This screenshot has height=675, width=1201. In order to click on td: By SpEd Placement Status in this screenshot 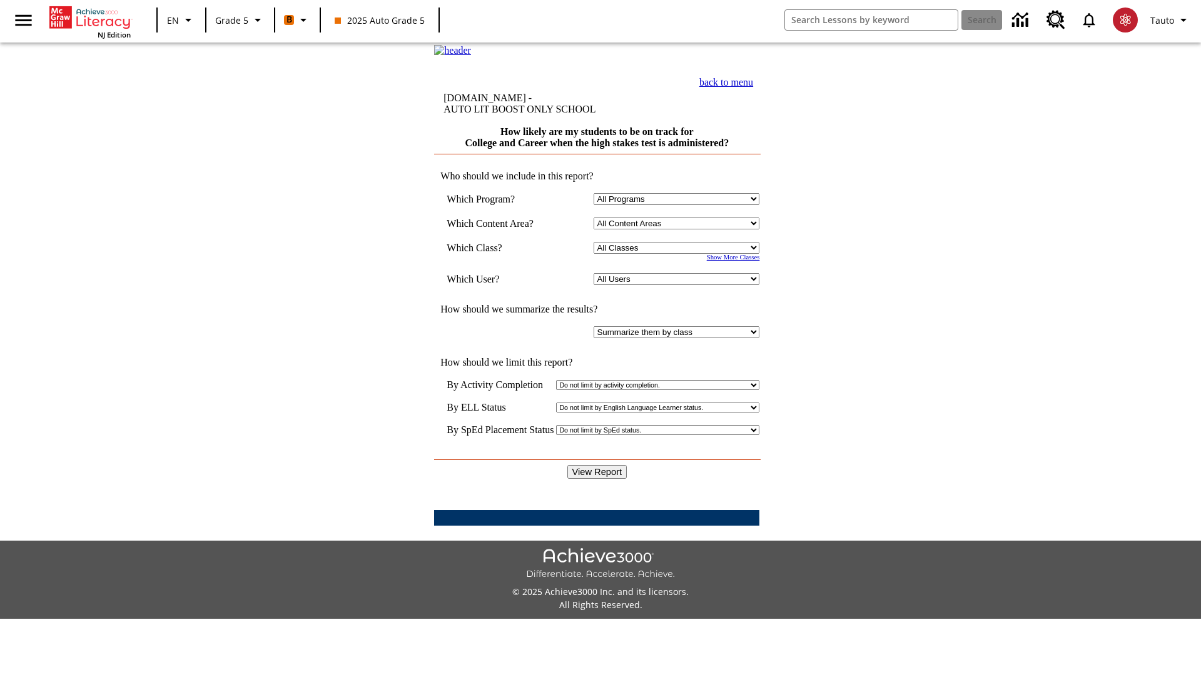, I will do `click(500, 430)`.